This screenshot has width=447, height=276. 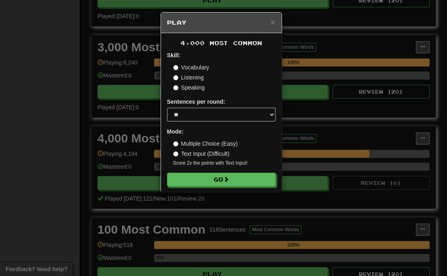 I want to click on input: Speaking, so click(x=175, y=88).